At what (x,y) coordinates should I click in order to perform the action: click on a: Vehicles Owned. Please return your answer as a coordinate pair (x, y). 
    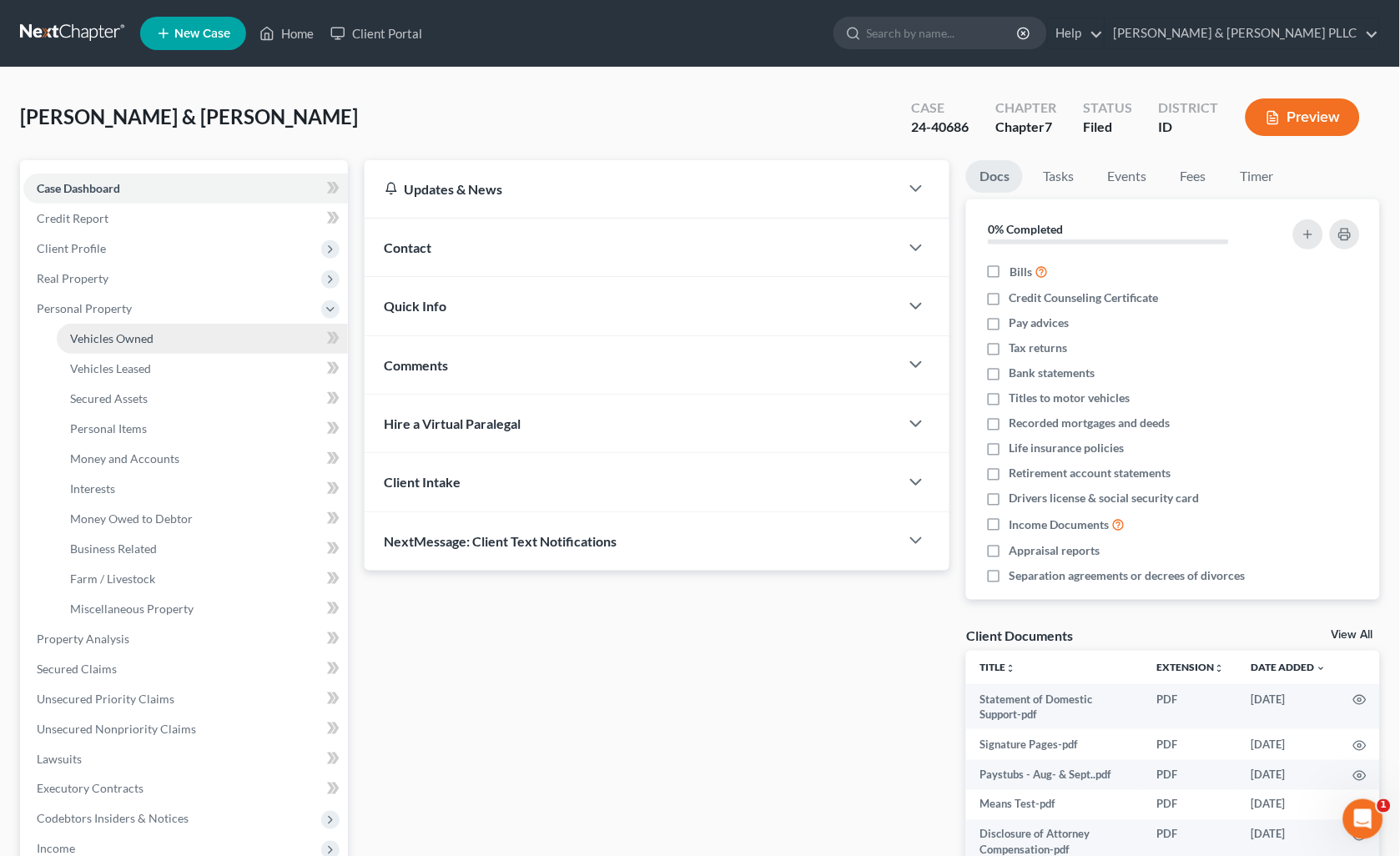
    Looking at the image, I should click on (202, 339).